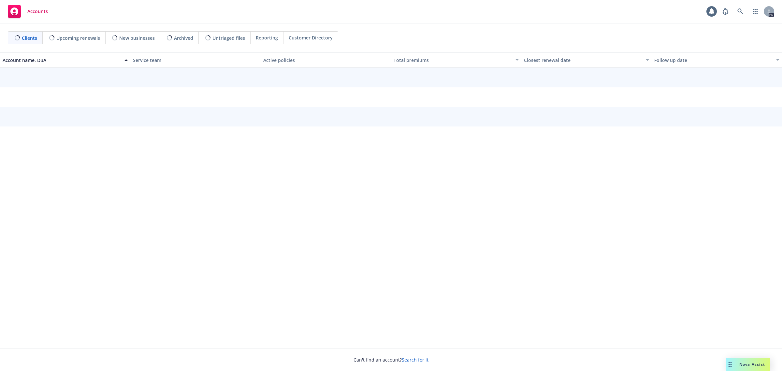  Describe the element at coordinates (267, 37) in the screenshot. I see `span: Reporting` at that location.